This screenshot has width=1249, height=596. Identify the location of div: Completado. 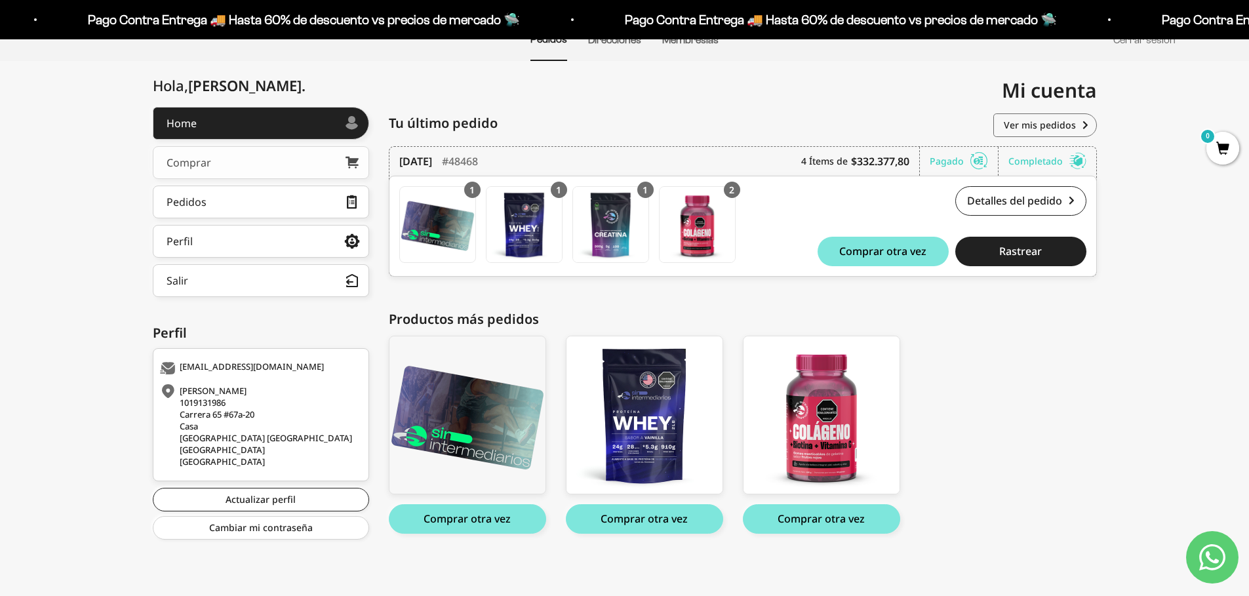
(1047, 161).